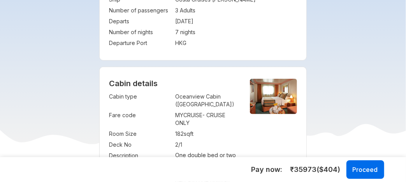 Image resolution: width=406 pixels, height=182 pixels. Describe the element at coordinates (140, 32) in the screenshot. I see `td: Number of nights` at that location.